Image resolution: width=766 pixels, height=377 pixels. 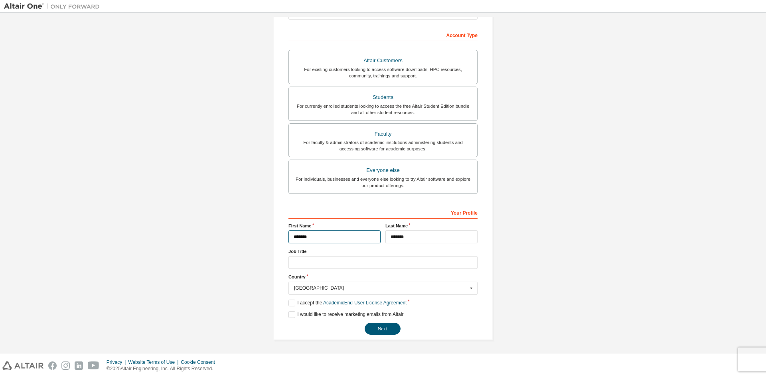 I want to click on button: Next, so click(x=382, y=329).